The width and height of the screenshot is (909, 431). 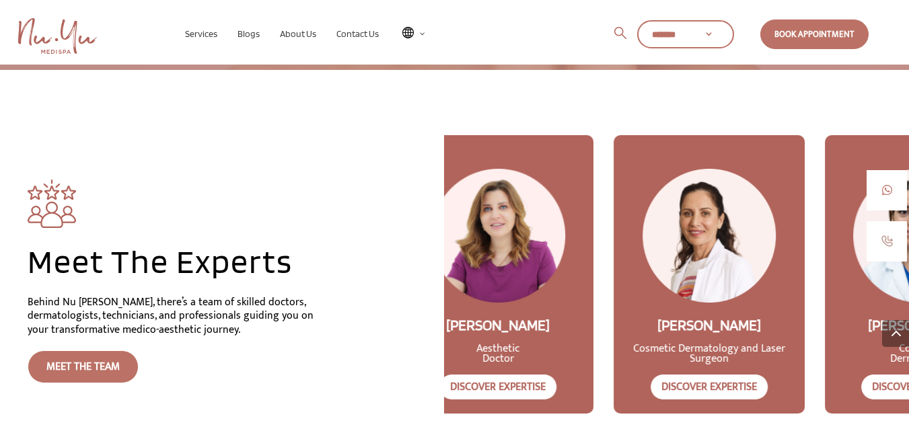 What do you see at coordinates (887, 241) in the screenshot?
I see `img: call-1.jpg` at bounding box center [887, 241].